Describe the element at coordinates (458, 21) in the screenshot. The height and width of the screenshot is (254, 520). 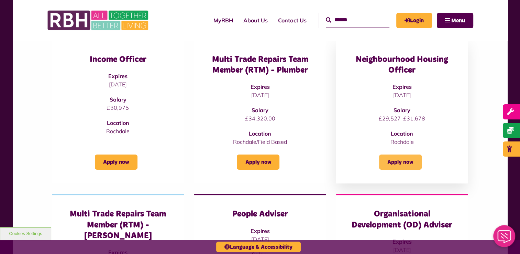
I see `span: Menu` at that location.